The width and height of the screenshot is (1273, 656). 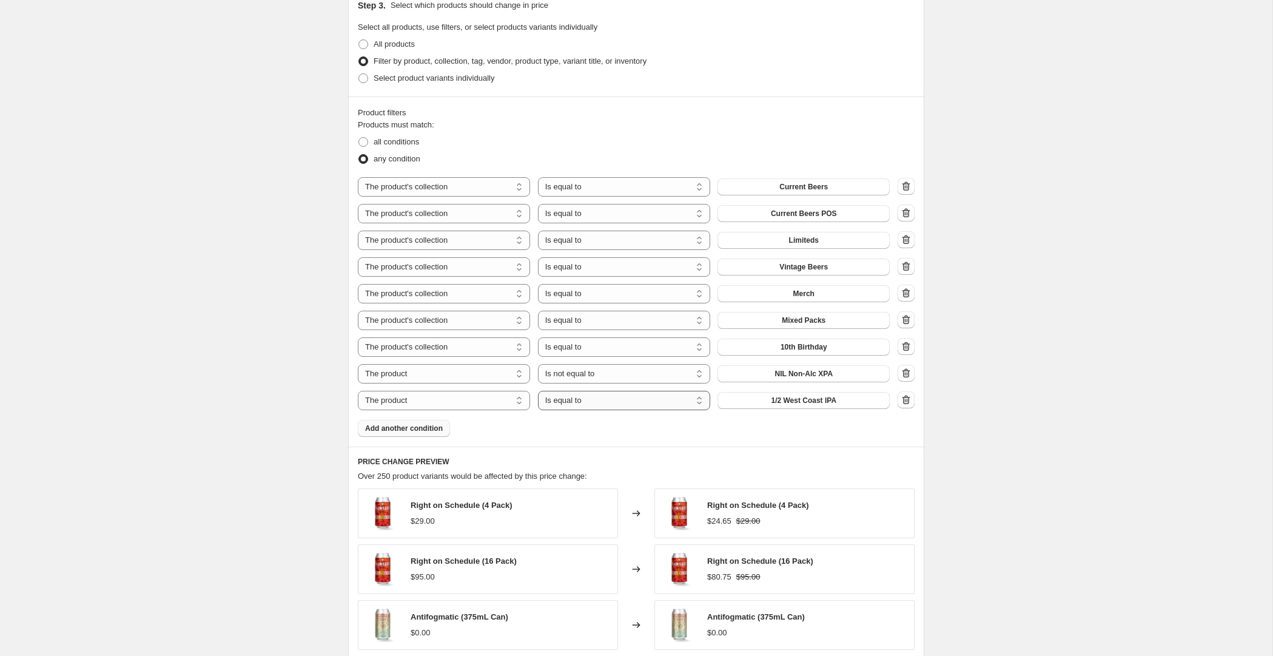 I want to click on span: 10th Birthday, so click(x=804, y=347).